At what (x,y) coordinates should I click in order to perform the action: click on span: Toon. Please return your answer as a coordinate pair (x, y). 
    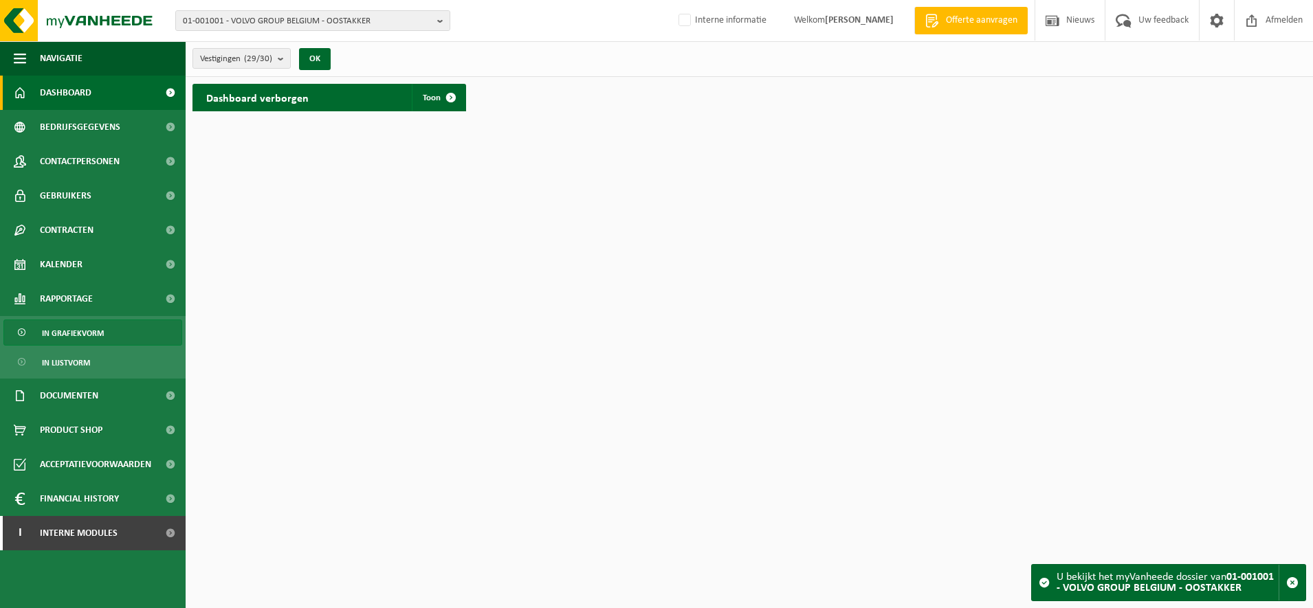
    Looking at the image, I should click on (432, 98).